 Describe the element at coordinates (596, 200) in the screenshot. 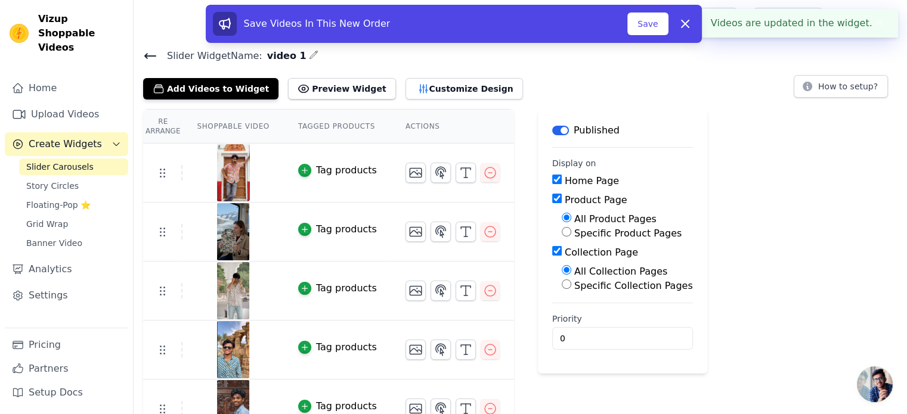

I see `label: Product Page` at that location.